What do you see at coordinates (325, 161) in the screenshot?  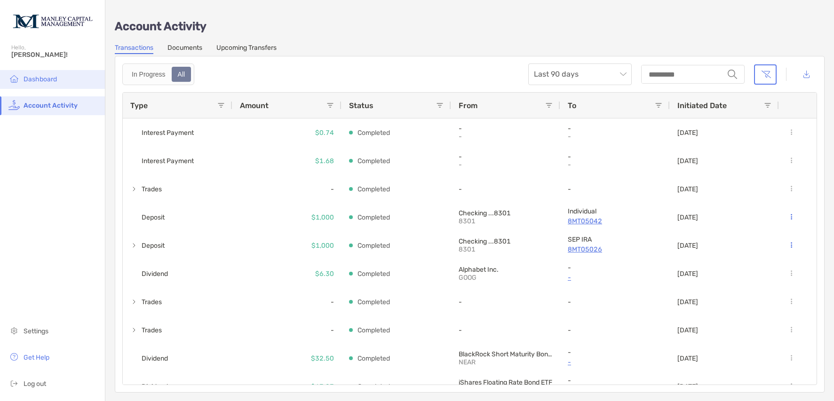 I see `p: $1.68` at bounding box center [325, 161].